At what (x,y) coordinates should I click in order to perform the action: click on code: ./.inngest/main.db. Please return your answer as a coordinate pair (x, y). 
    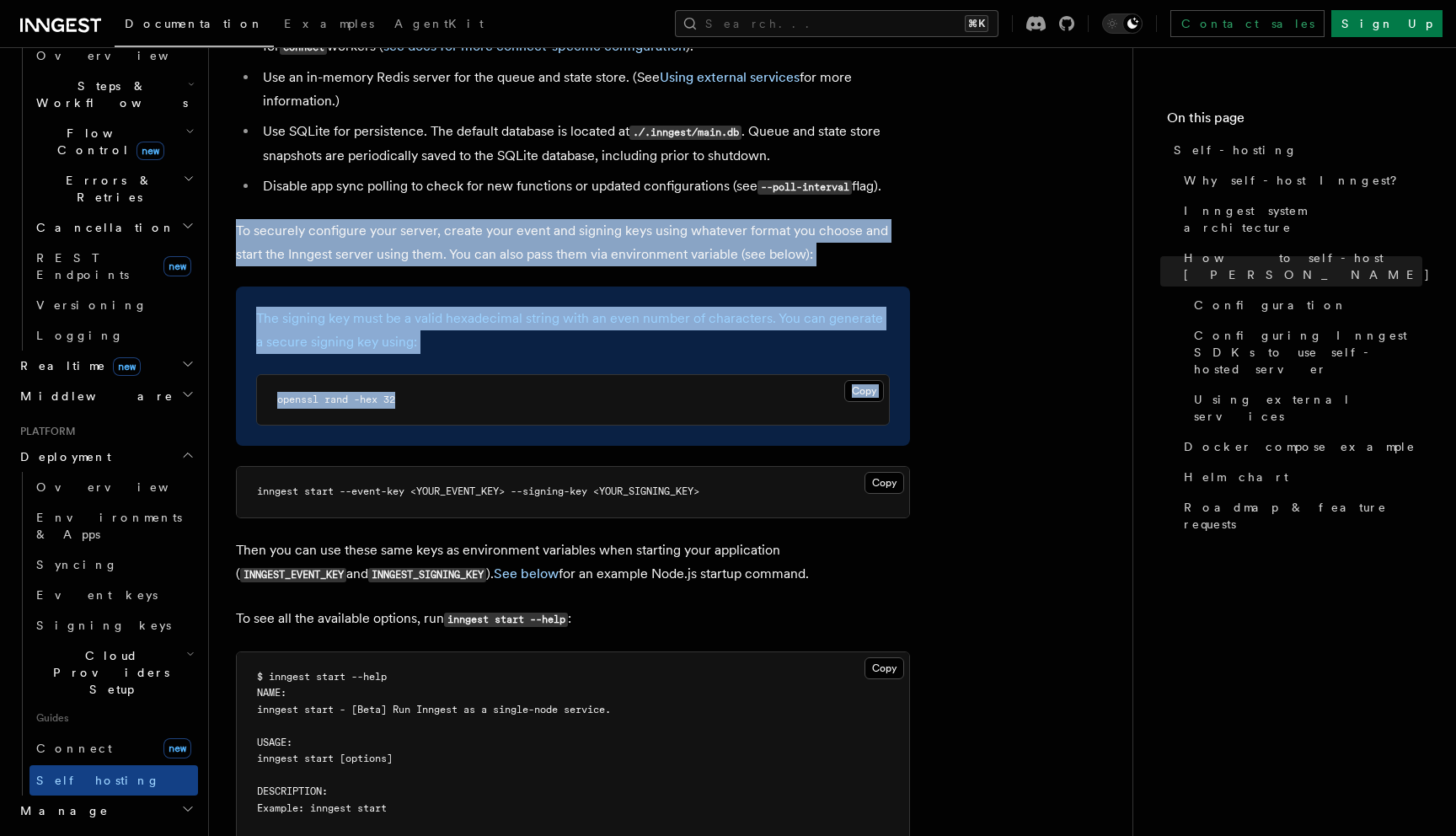
    Looking at the image, I should click on (685, 132).